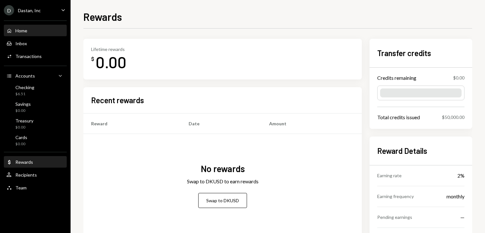  What do you see at coordinates (25, 94) in the screenshot?
I see `div: $6.51` at bounding box center [25, 94].